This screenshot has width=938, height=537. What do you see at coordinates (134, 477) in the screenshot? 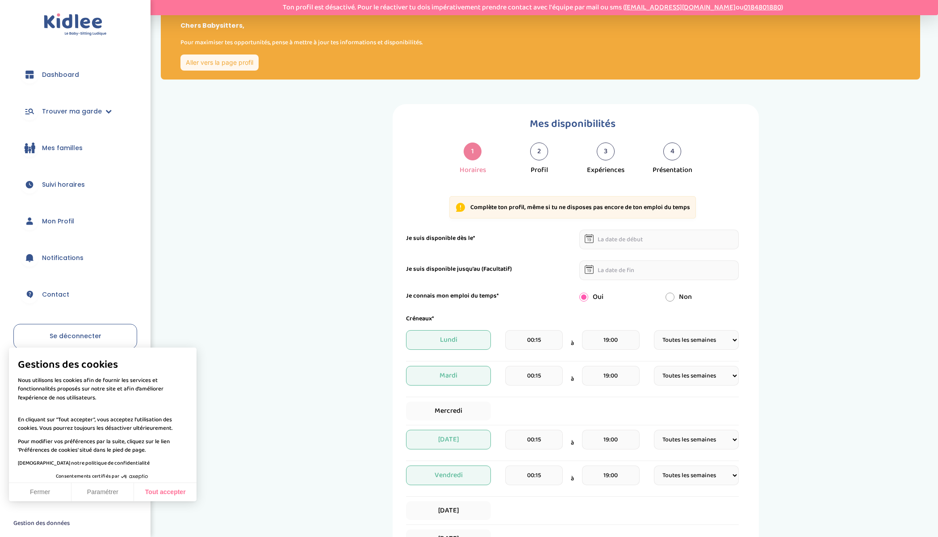
I see `svg: Axeptio` at bounding box center [134, 477].